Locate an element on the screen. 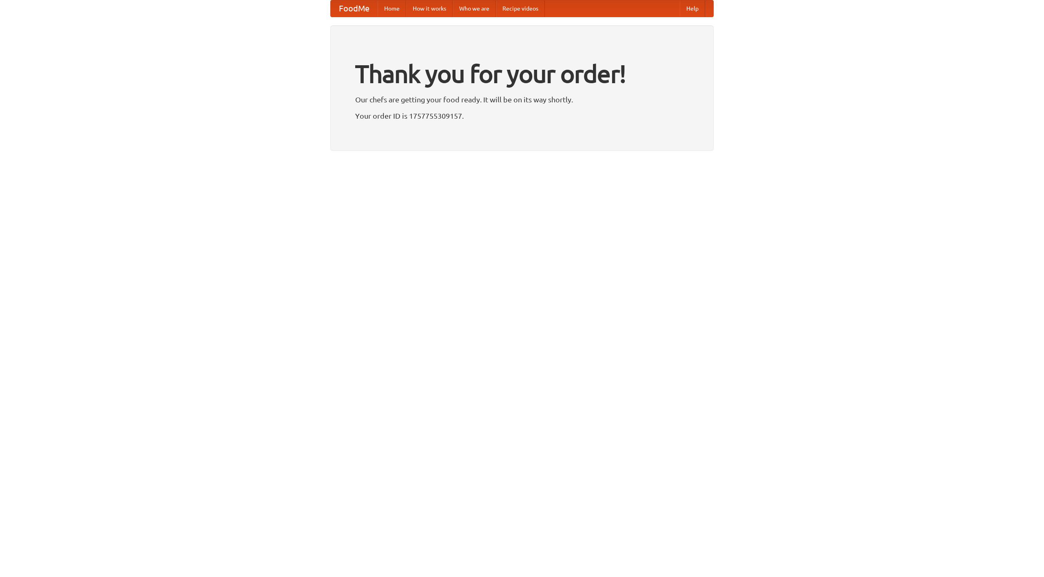 The width and height of the screenshot is (1044, 577). a: How it works is located at coordinates (429, 9).